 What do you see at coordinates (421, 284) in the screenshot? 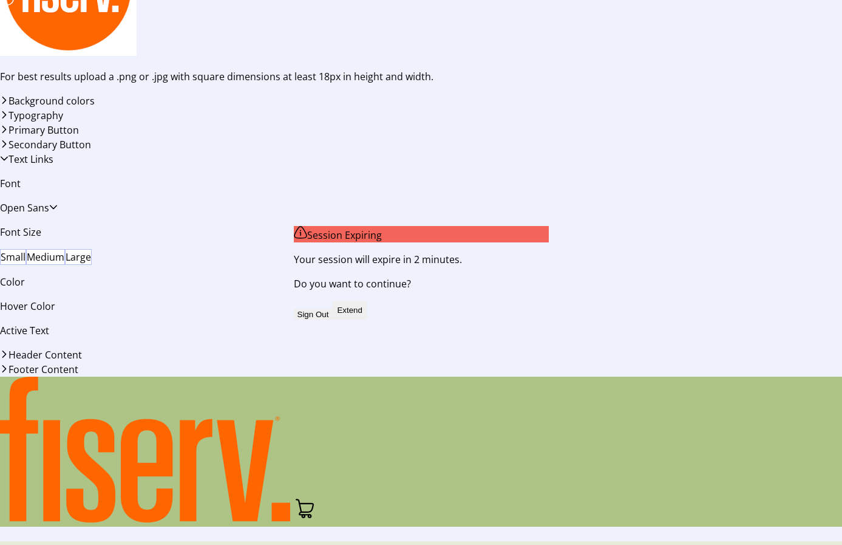
I see `p: Do you want to continue?` at bounding box center [421, 284].